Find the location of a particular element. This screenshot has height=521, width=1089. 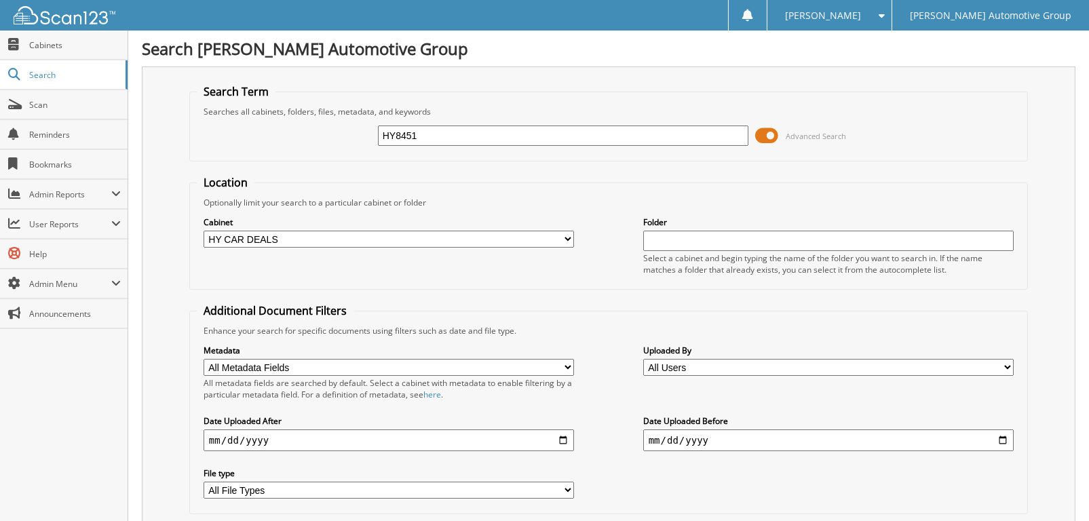

label: Metadata is located at coordinates (389, 350).